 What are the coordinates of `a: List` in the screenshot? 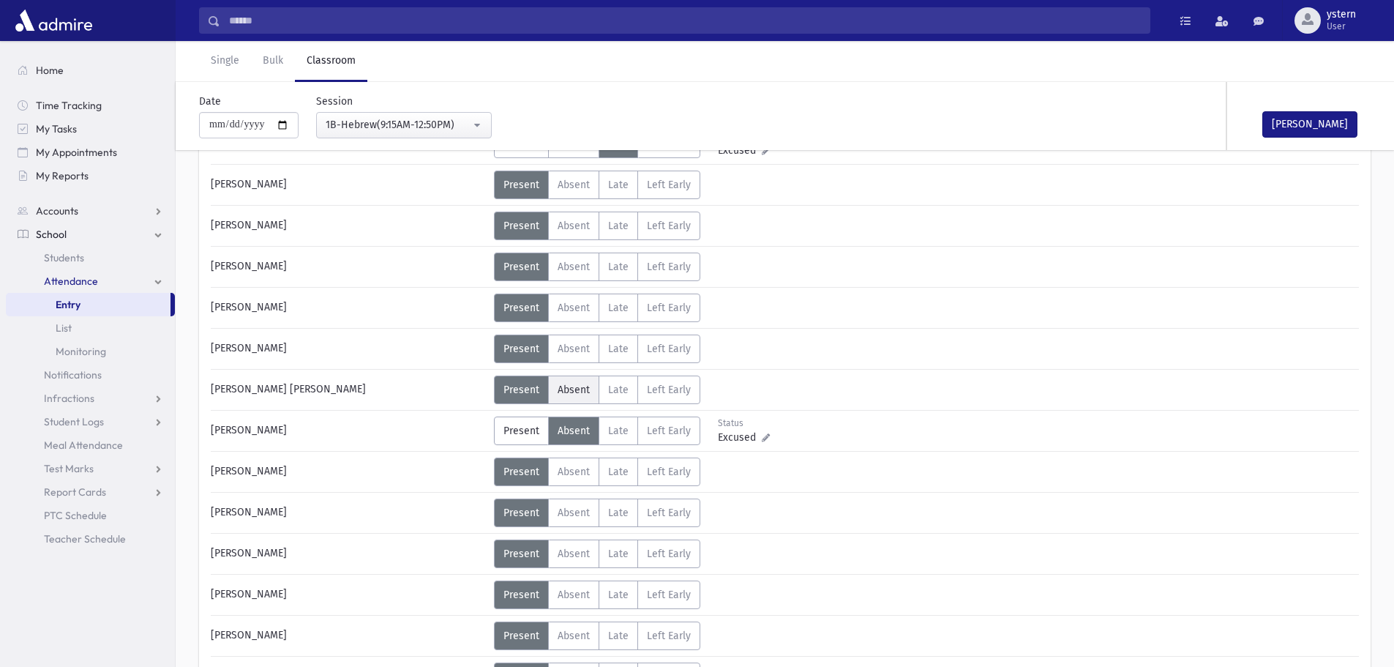 It's located at (90, 328).